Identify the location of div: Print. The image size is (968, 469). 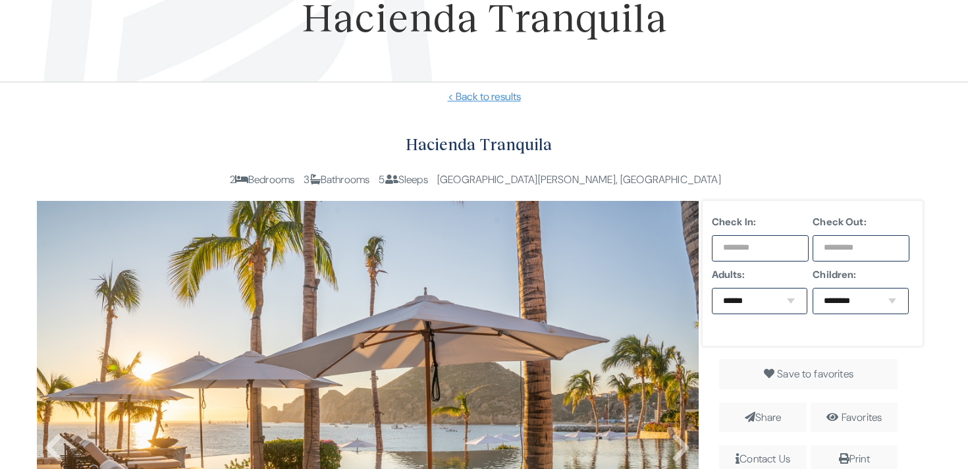
(854, 459).